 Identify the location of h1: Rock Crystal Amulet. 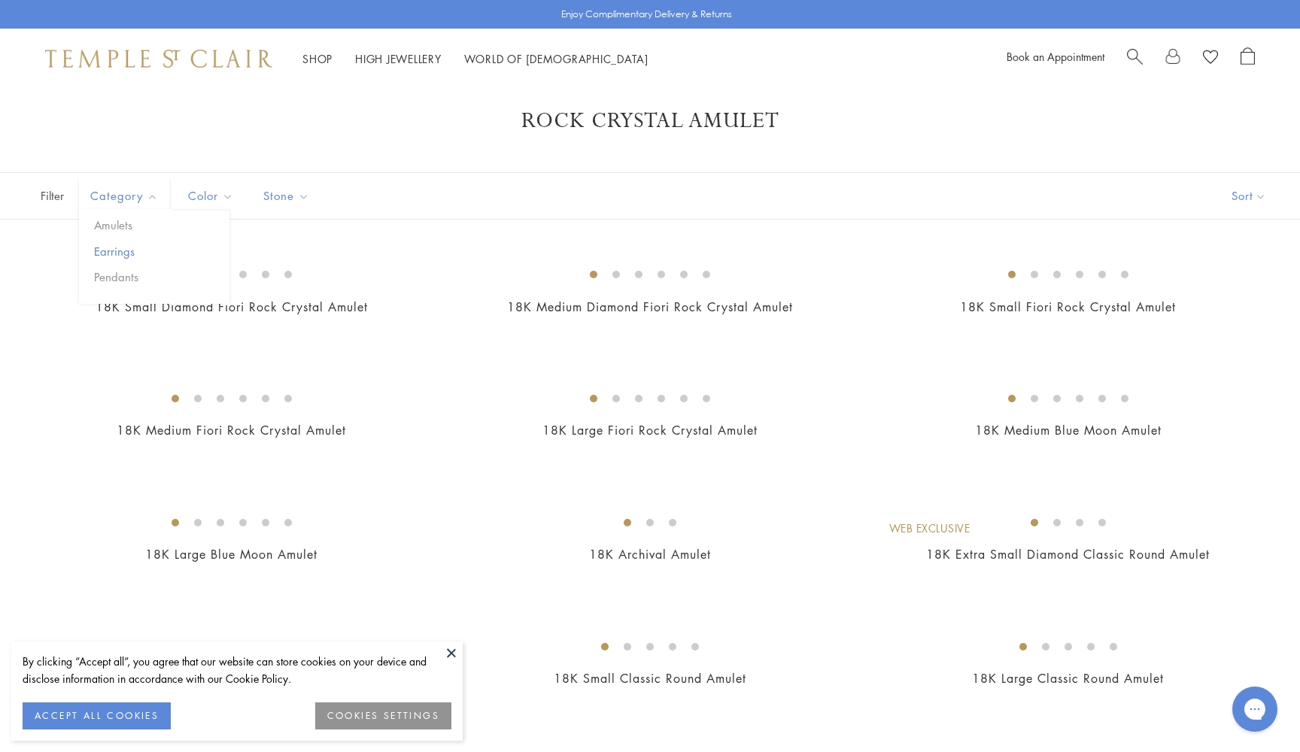
(650, 121).